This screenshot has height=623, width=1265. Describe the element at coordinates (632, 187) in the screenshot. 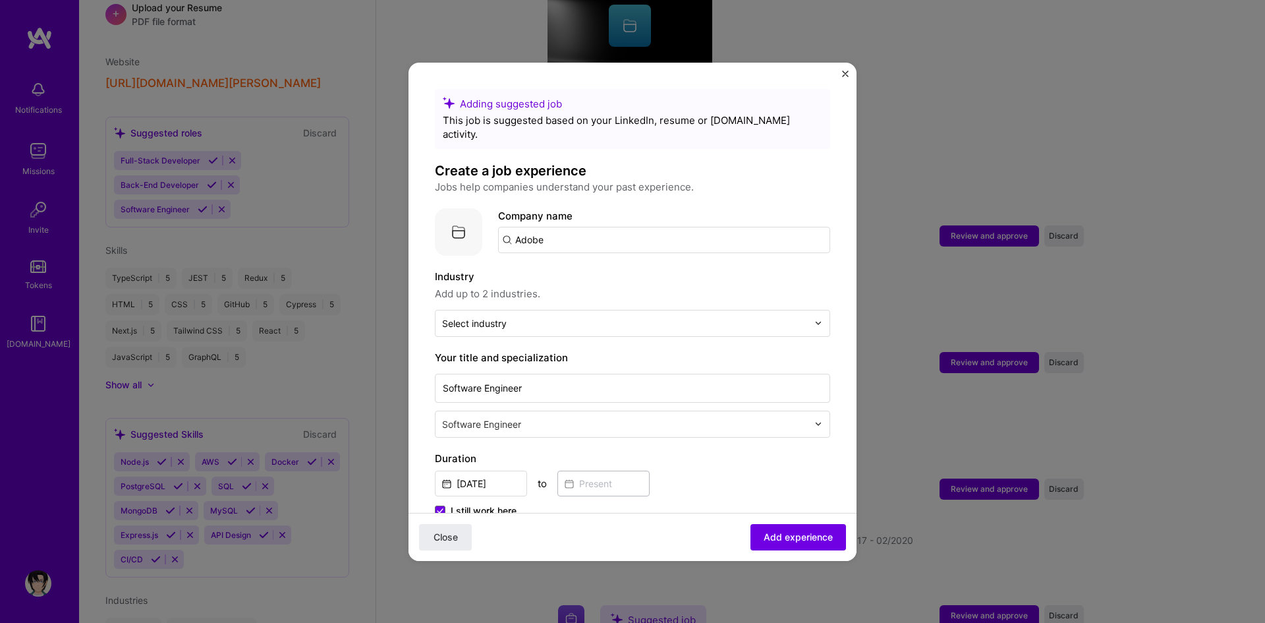

I see `p: Jobs help companies understand your past experience.` at that location.